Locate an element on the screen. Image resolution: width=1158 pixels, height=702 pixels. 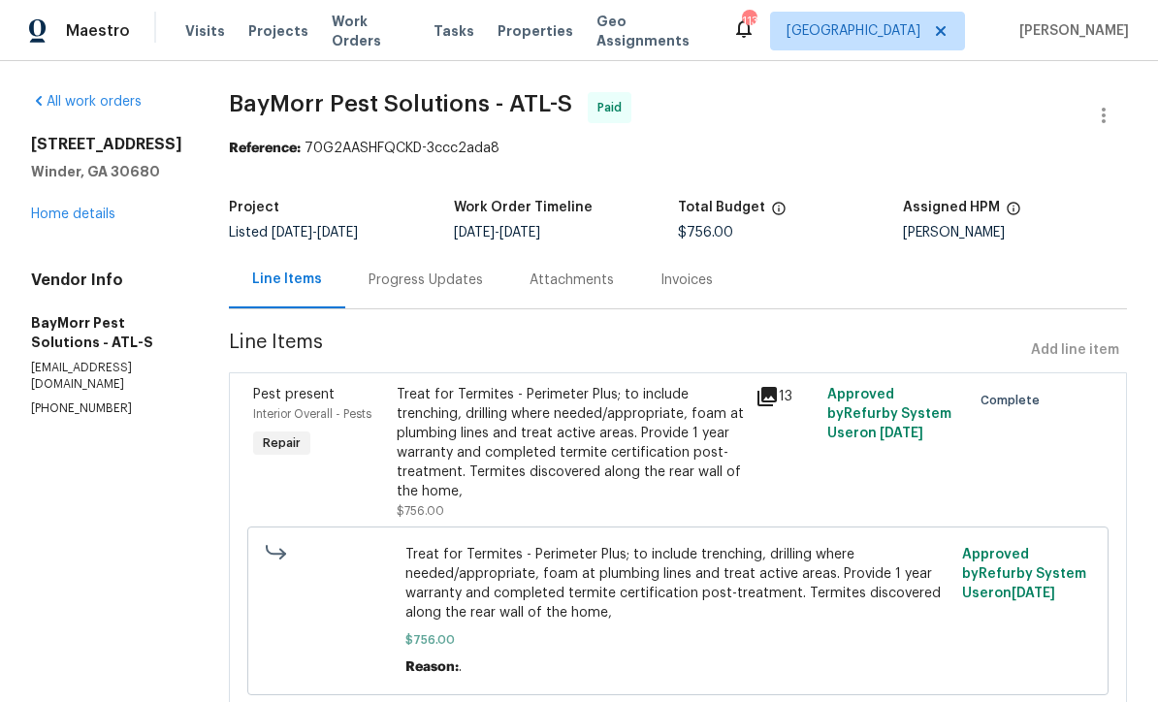
span: Pest present is located at coordinates (294, 395).